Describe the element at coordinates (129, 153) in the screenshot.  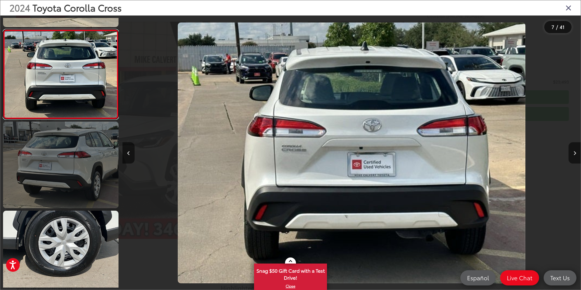
I see `button: Previous image` at that location.